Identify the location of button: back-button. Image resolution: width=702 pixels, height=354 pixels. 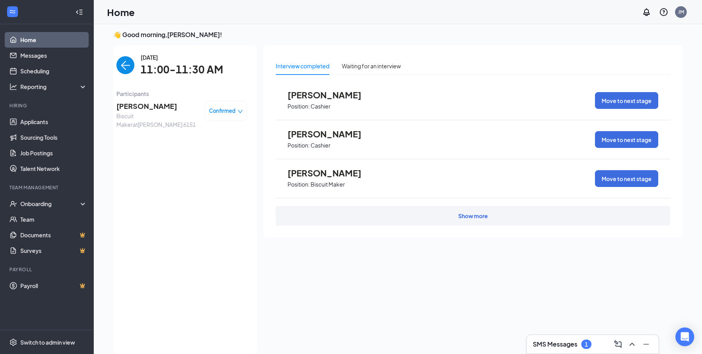
(125, 65).